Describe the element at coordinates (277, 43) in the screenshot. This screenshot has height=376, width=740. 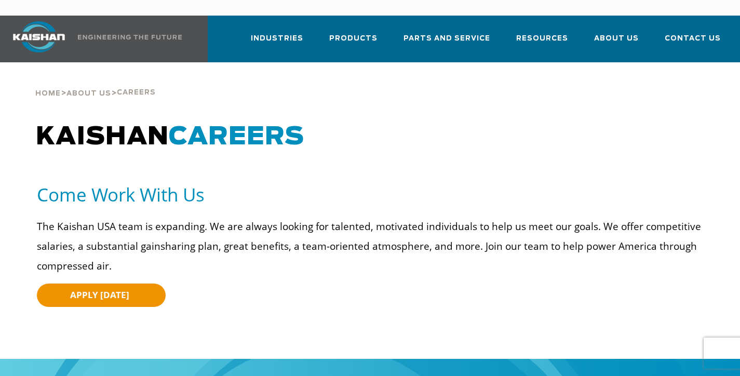
I see `a: Industries` at that location.